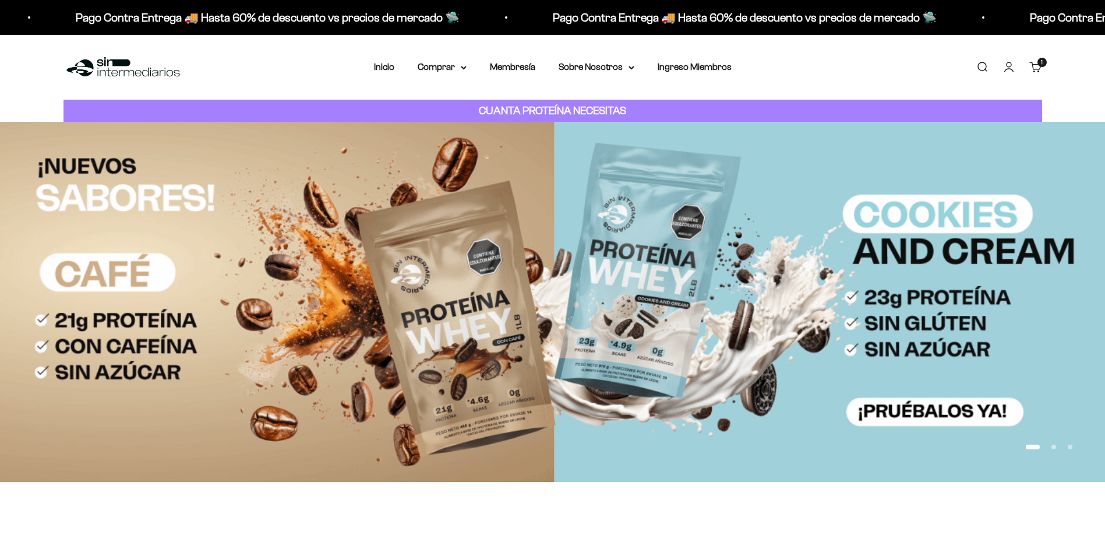 Image resolution: width=1105 pixels, height=549 pixels. What do you see at coordinates (552, 110) in the screenshot?
I see `strong: CUANTA PROTEÍNA NECESITAS` at bounding box center [552, 110].